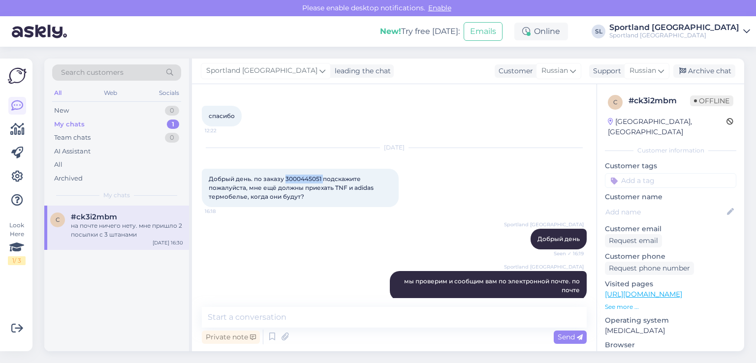 Image resolution: width=756 pixels, height=363 pixels. Describe the element at coordinates (570, 337) in the screenshot. I see `span: Send` at that location.